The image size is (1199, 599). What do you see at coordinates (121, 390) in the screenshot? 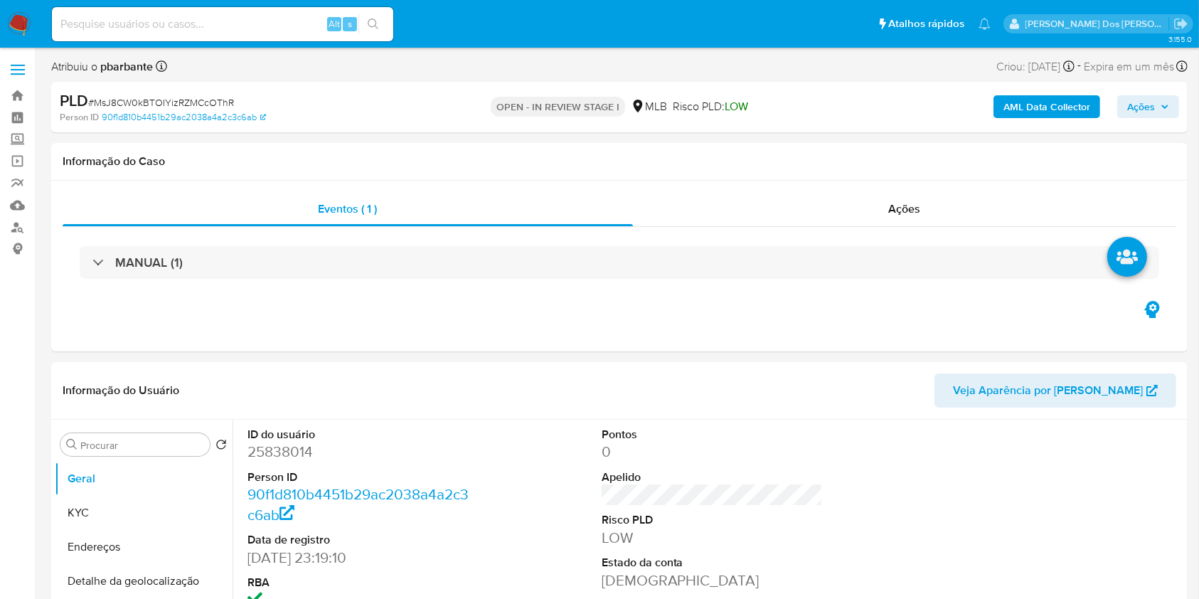
I see `h1: Informação do Usuário` at bounding box center [121, 390].